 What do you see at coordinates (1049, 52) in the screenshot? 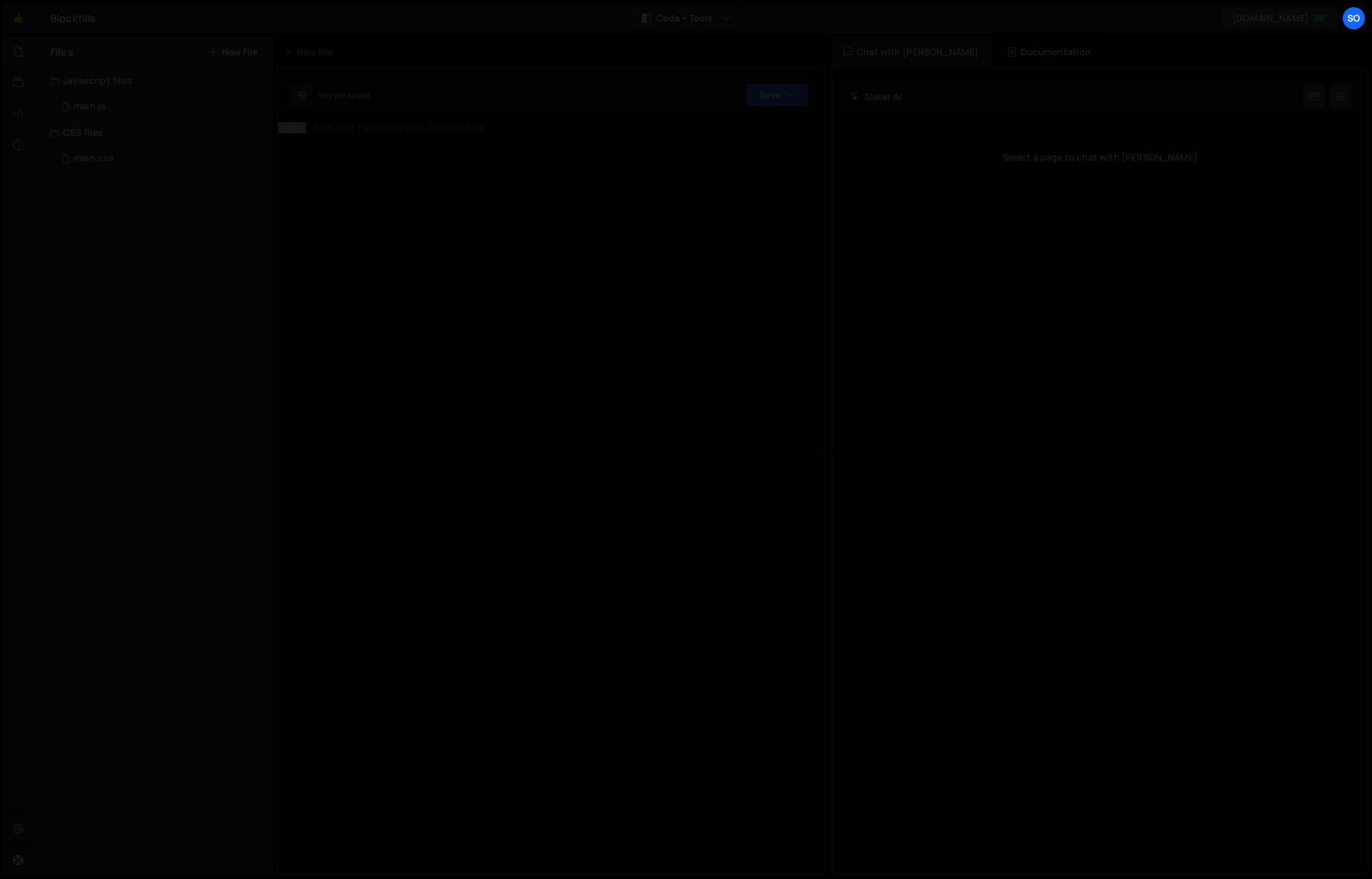
I see `div: Documentation` at bounding box center [1049, 52].